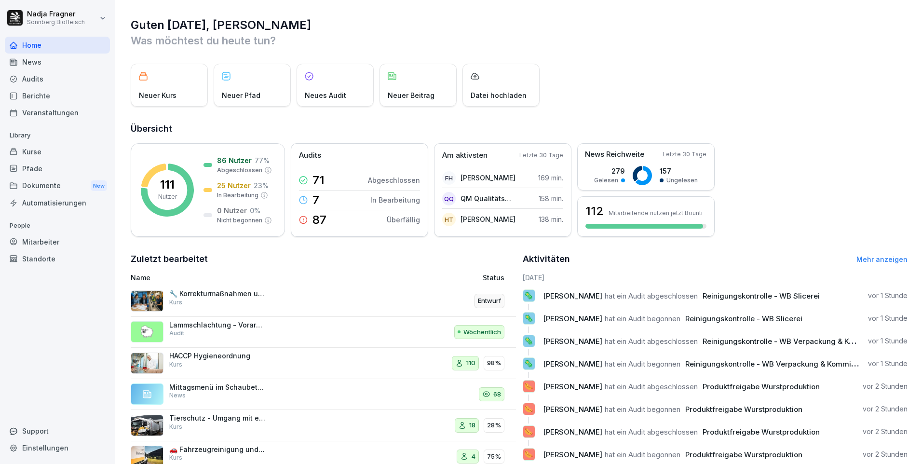 The image size is (922, 464). I want to click on p: 158 min., so click(551, 198).